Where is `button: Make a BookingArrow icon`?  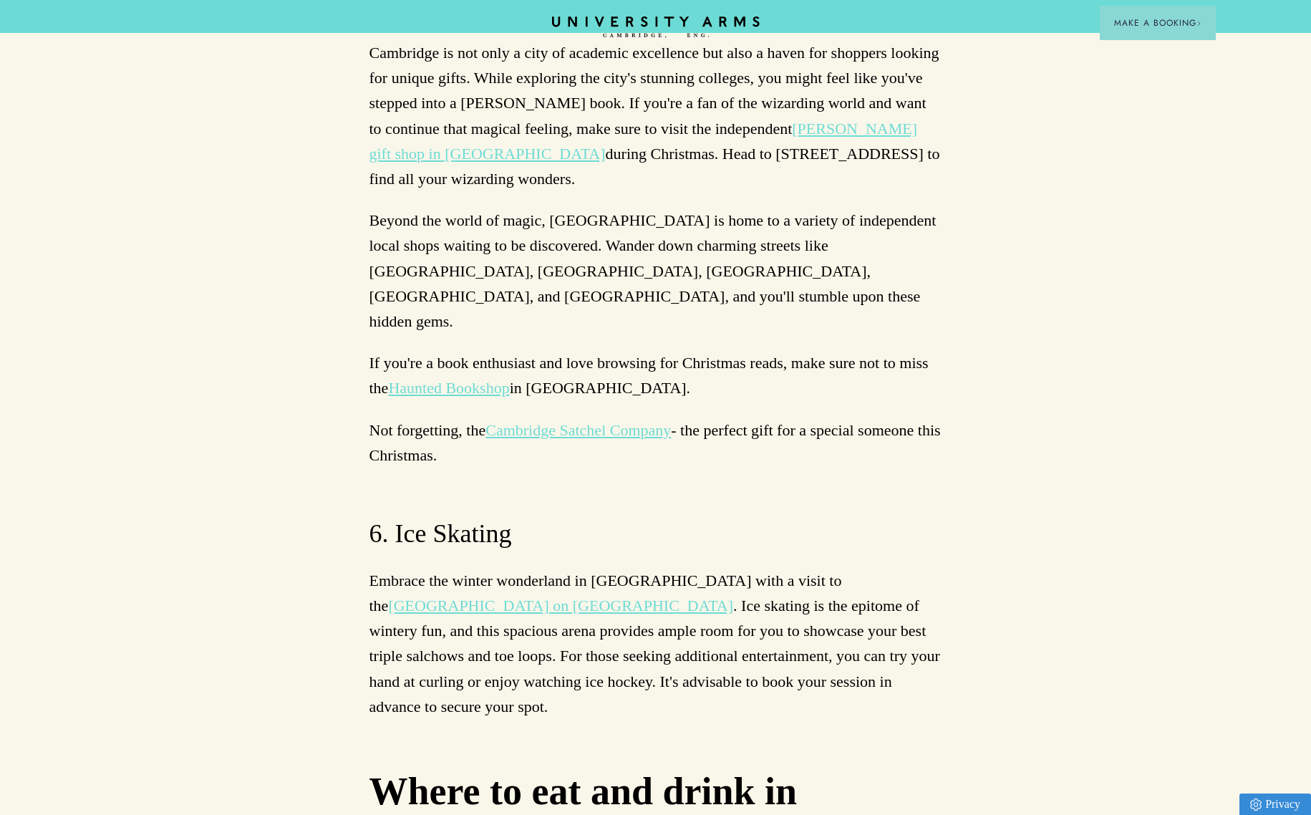 button: Make a BookingArrow icon is located at coordinates (1158, 23).